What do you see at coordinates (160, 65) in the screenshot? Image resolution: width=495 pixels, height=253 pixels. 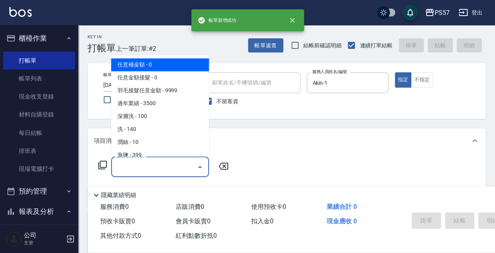 I see `span: 任意補金額 - 0` at bounding box center [160, 65].